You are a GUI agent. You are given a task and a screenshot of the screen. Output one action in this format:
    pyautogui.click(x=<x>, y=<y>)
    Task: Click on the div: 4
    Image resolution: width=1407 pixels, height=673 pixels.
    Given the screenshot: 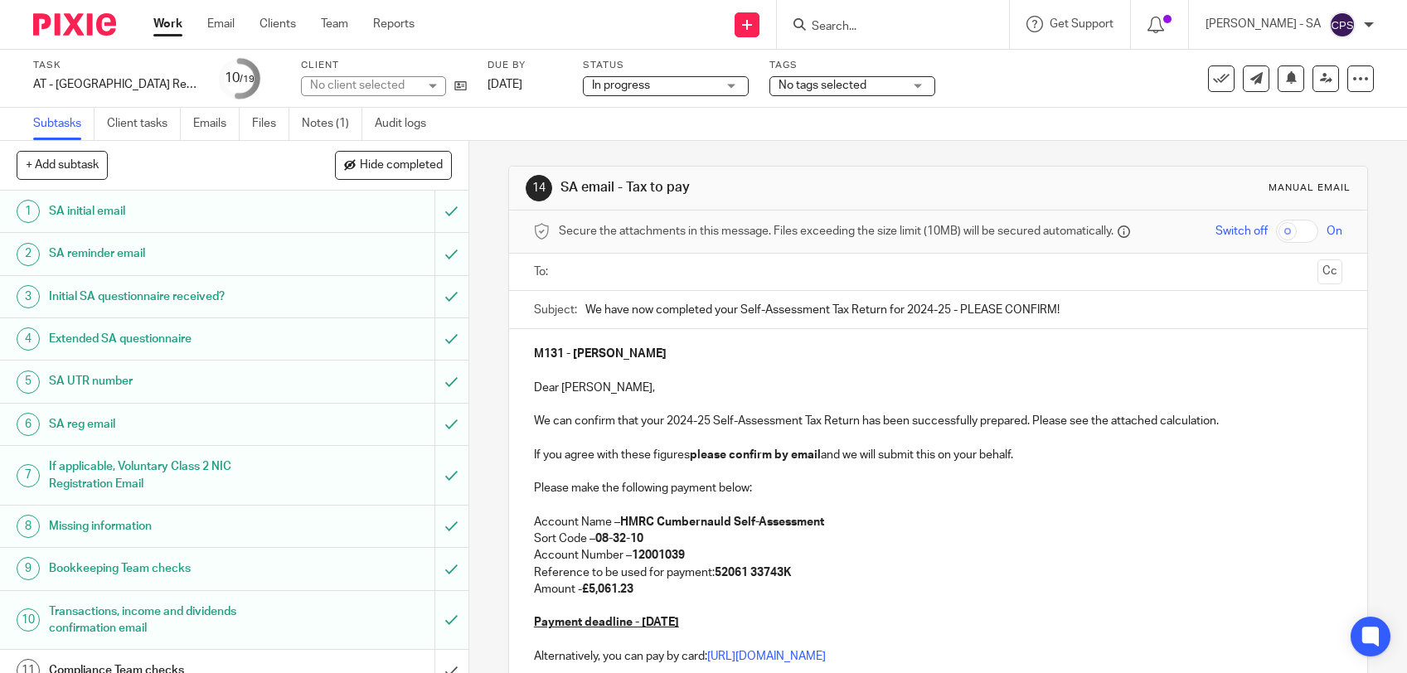 What is the action you would take?
    pyautogui.click(x=28, y=339)
    